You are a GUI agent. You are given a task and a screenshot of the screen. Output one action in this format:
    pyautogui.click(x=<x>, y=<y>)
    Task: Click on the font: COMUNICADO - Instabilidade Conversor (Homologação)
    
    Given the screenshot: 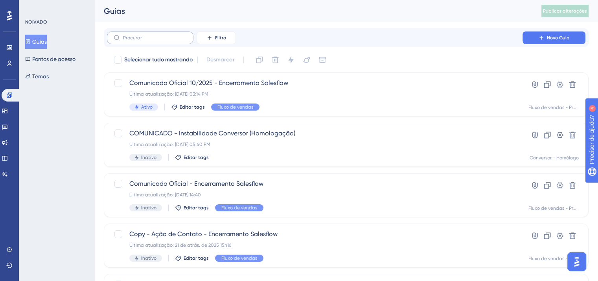 What is the action you would take?
    pyautogui.click(x=212, y=133)
    